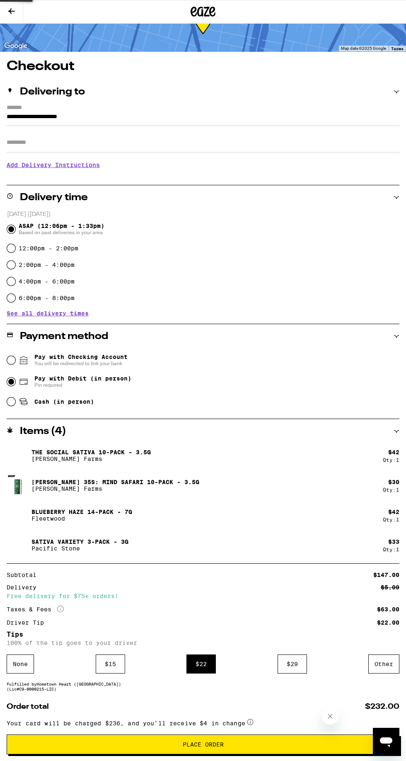  I want to click on span: ASAP (12:06pm - 1:33pm), so click(61, 229).